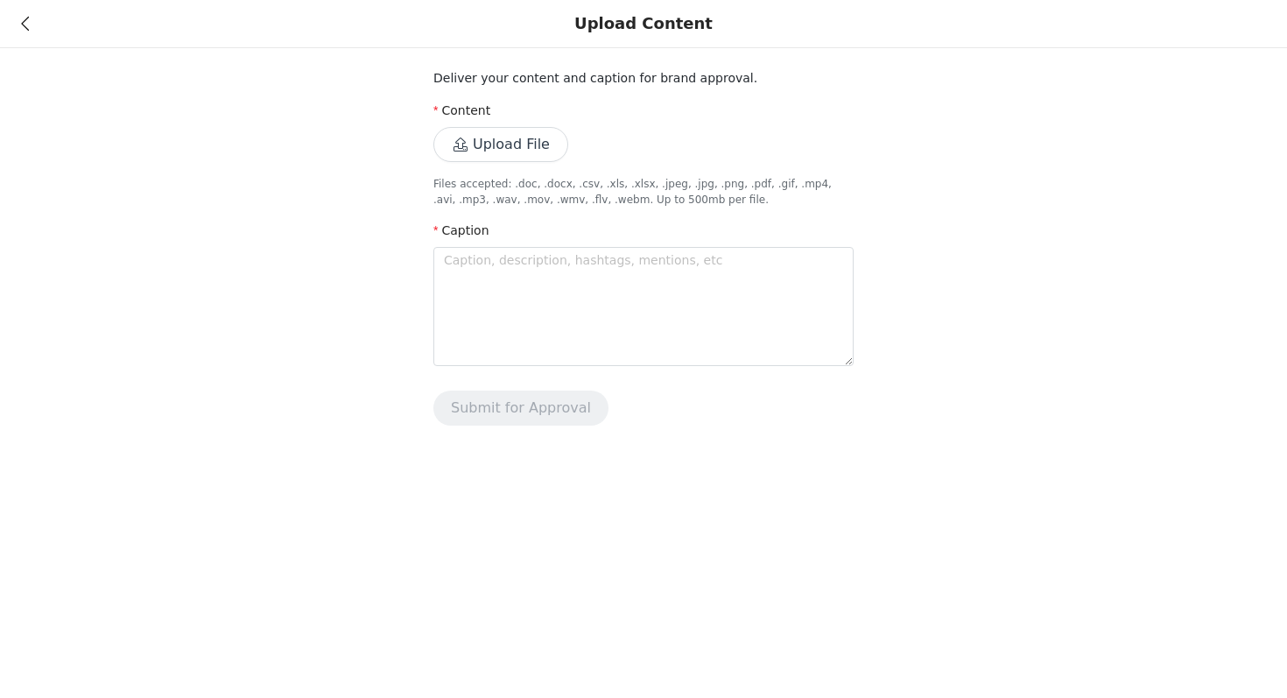  Describe the element at coordinates (521, 408) in the screenshot. I see `button: Submit for Approval` at that location.